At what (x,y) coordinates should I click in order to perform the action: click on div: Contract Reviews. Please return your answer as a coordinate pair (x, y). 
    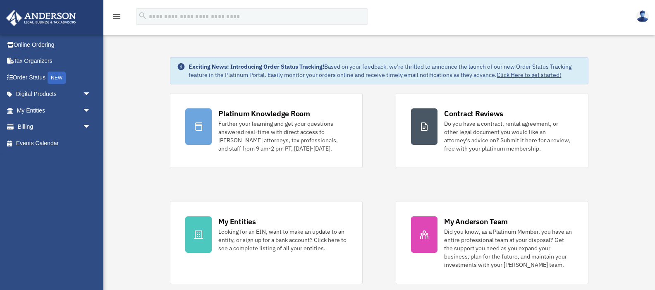
    Looking at the image, I should click on (474, 113).